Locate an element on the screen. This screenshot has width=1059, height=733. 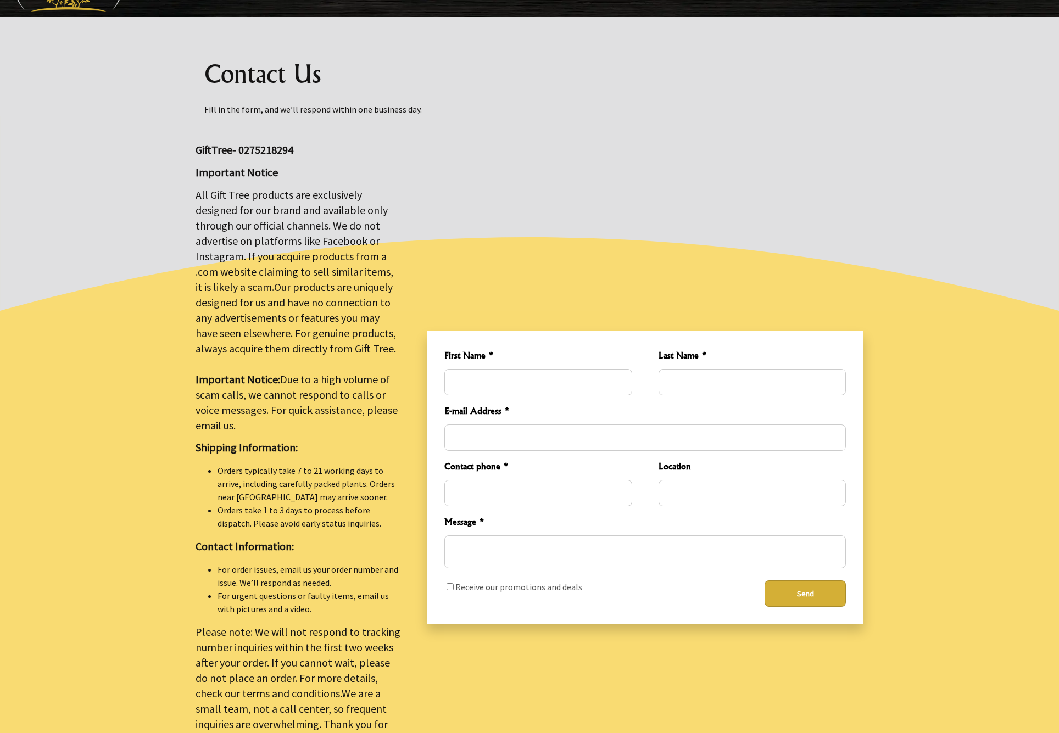
strong: Important Notice is located at coordinates (237, 172).